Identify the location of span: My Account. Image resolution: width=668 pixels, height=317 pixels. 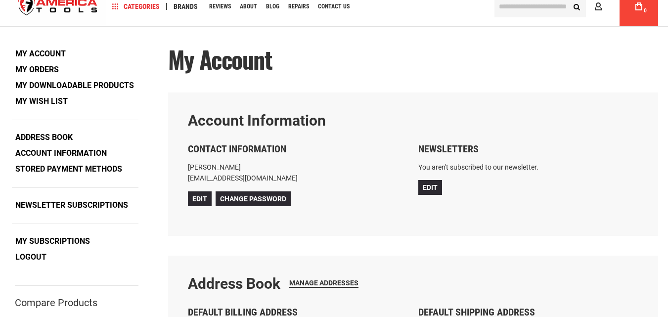
(220, 59).